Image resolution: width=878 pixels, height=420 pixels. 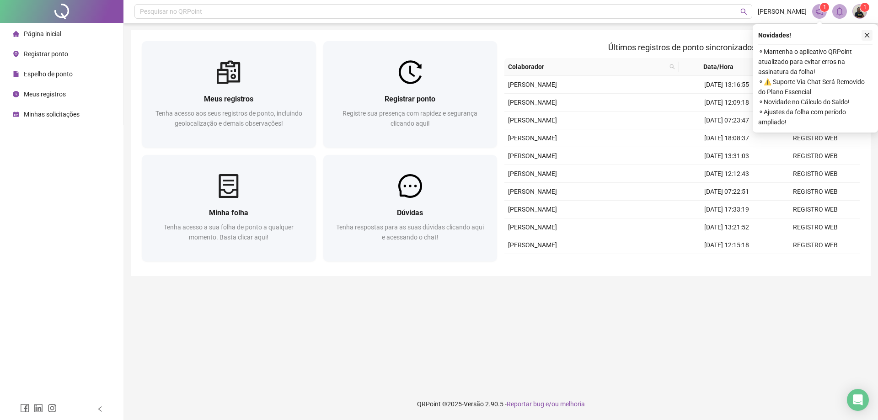 What do you see at coordinates (410, 208) in the screenshot?
I see `a: DúvidasTenha respostas para as suas dúvidas clicando aqui e acessando o chat!` at bounding box center [410, 208].